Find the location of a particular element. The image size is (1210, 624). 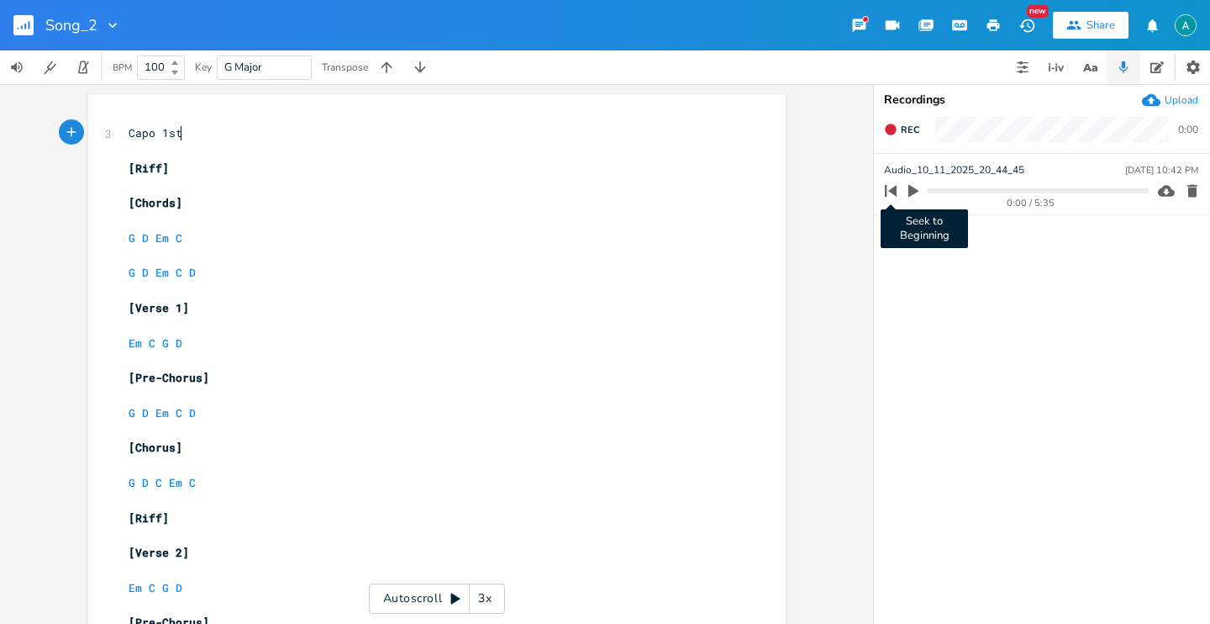

span: [Chords] is located at coordinates (155, 203).